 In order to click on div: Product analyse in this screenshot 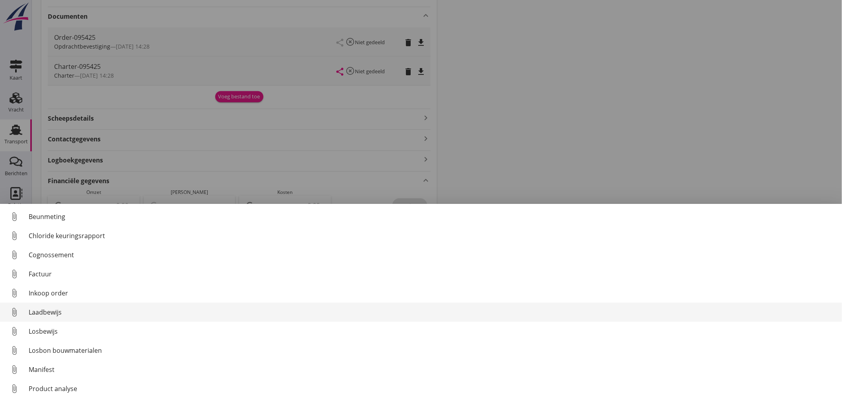, I will do `click(432, 389)`.